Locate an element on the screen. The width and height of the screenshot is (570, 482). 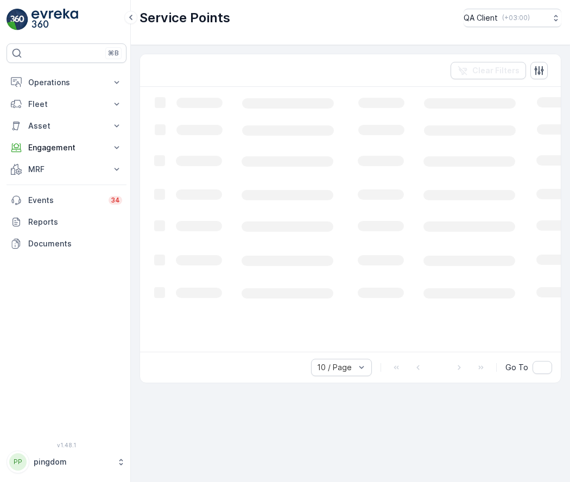
div: PP is located at coordinates (18, 462).